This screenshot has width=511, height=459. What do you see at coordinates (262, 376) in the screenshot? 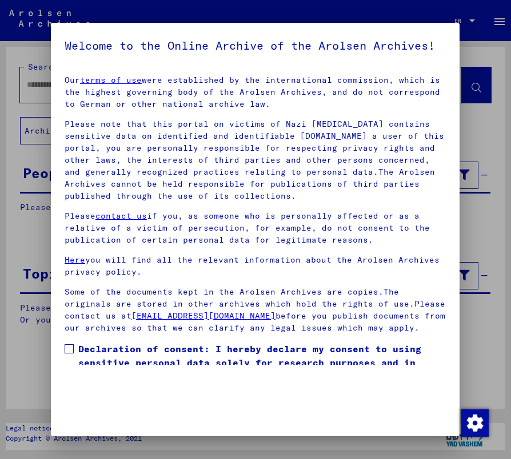
I see `span: Declaration of consent: I hereby declare my consent to using sensitive personal data solely for r...` at bounding box center [262, 376].